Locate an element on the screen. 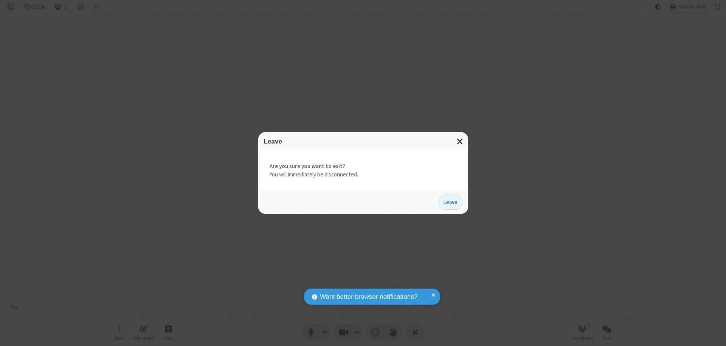 The height and width of the screenshot is (346, 726). strong: Are you sure you want to exit? is located at coordinates (363, 166).